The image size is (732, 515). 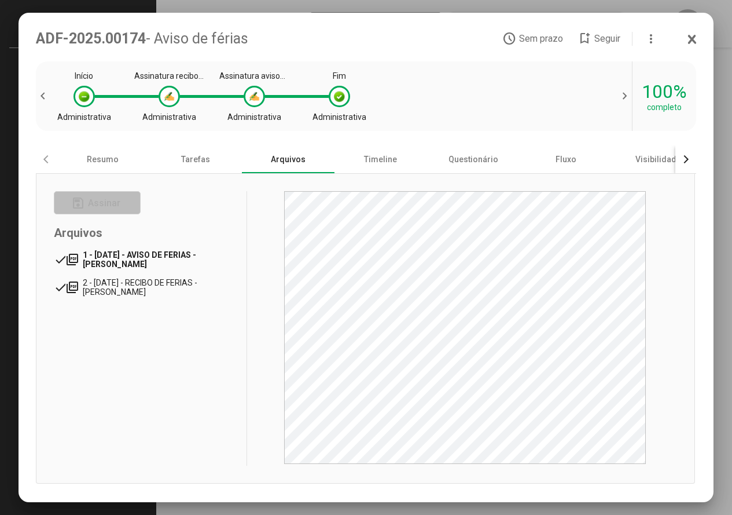 I want to click on div: Visibilidade, so click(x=659, y=159).